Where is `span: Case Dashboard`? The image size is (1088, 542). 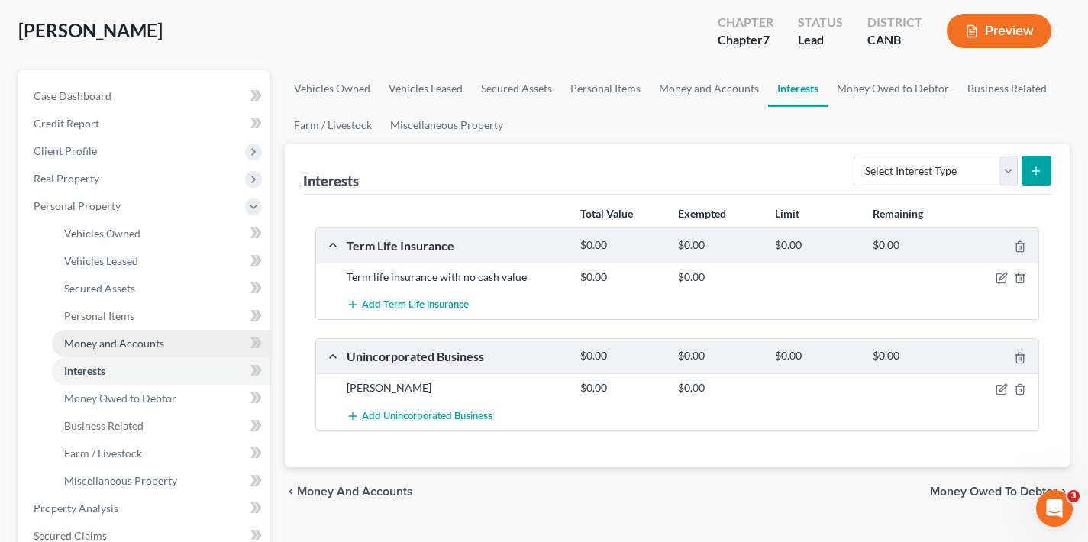 span: Case Dashboard is located at coordinates (73, 95).